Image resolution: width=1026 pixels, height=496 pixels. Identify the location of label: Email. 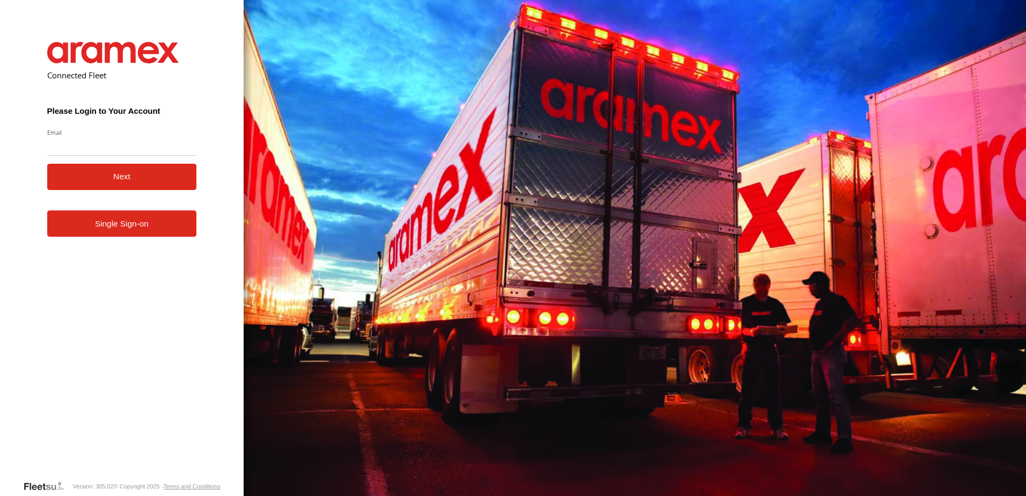
(122, 132).